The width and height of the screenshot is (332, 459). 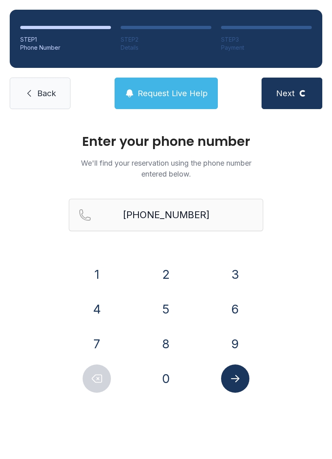 What do you see at coordinates (97, 275) in the screenshot?
I see `button: 1` at bounding box center [97, 275].